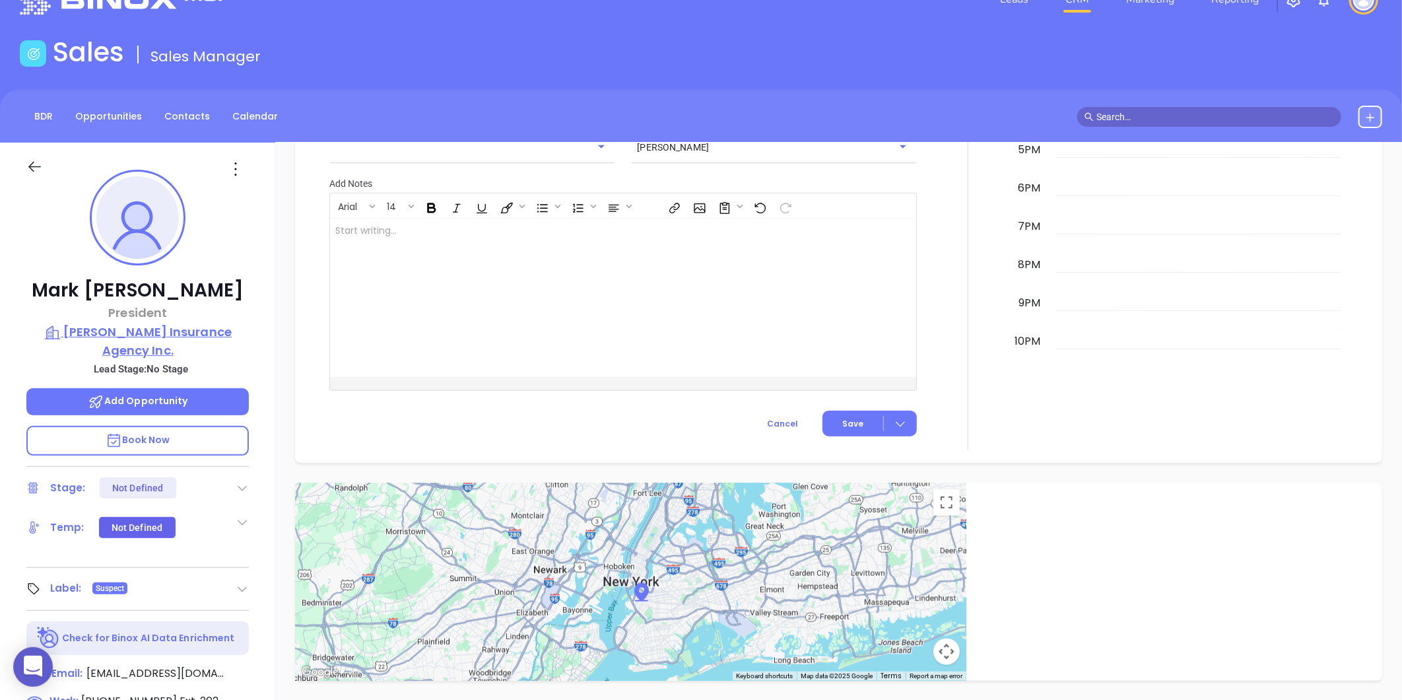  What do you see at coordinates (148, 638) in the screenshot?
I see `p: Check for Binox AI Data Enrichment` at bounding box center [148, 638].